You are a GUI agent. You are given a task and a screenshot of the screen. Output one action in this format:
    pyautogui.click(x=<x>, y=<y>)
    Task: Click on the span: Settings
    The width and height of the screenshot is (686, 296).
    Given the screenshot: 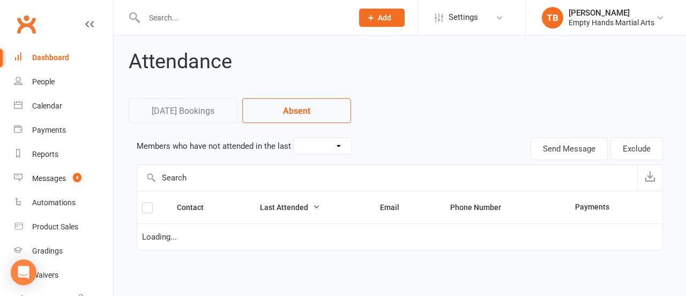 What is the action you would take?
    pyautogui.click(x=463, y=17)
    